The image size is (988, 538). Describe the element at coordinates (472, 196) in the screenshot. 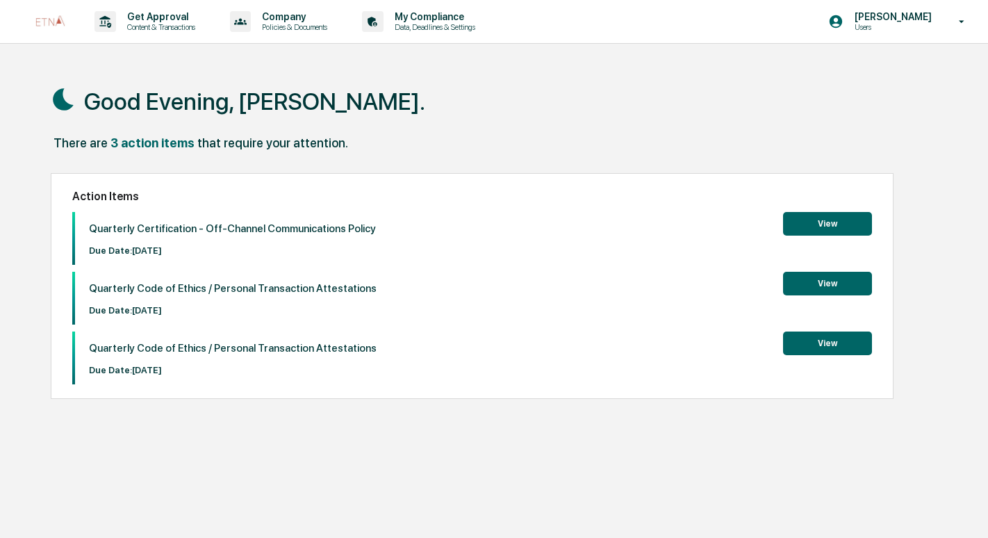

I see `h2: Action Items` at that location.